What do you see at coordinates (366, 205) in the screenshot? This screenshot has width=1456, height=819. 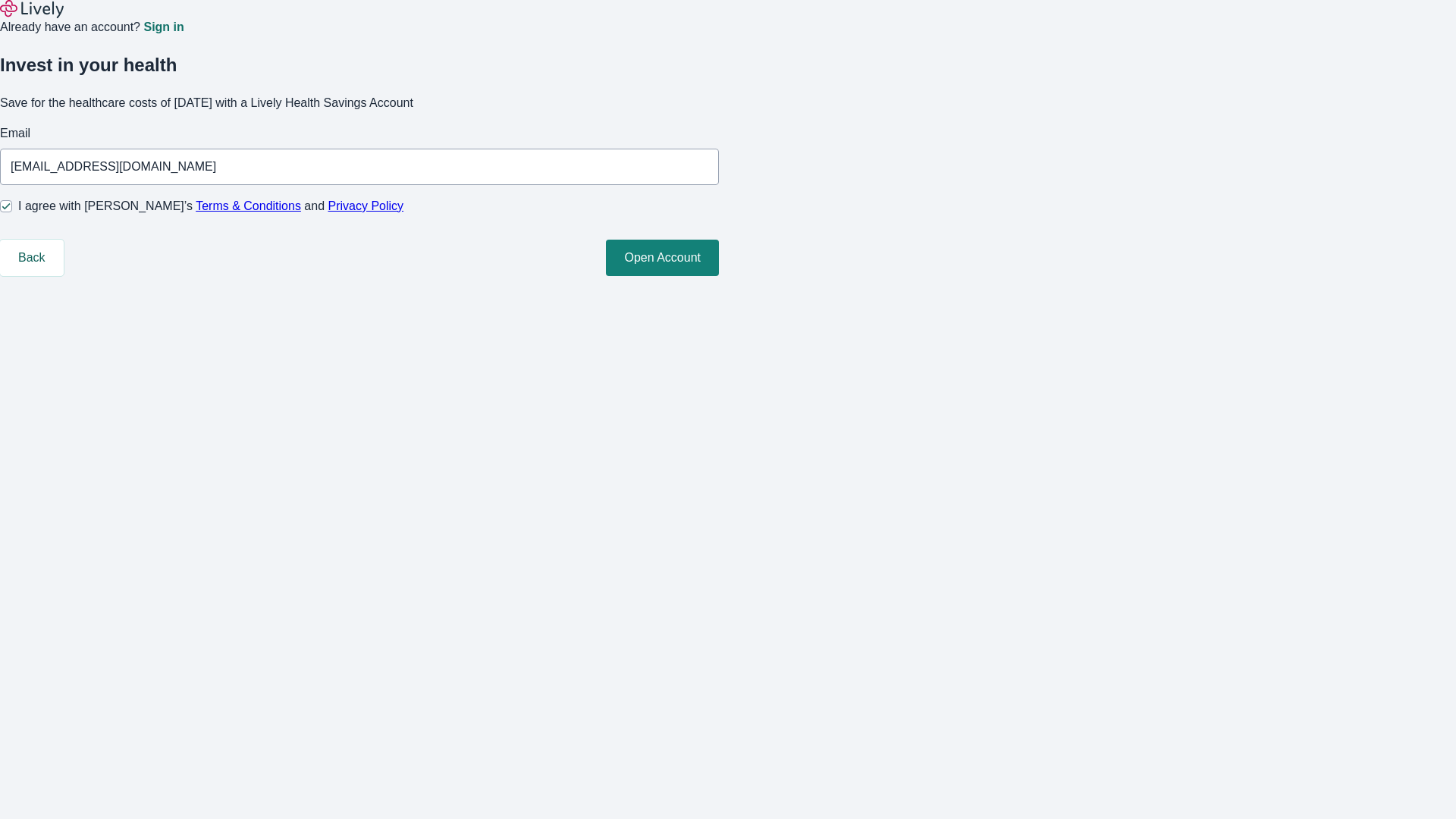 I see `a: Privacy Policy` at bounding box center [366, 205].